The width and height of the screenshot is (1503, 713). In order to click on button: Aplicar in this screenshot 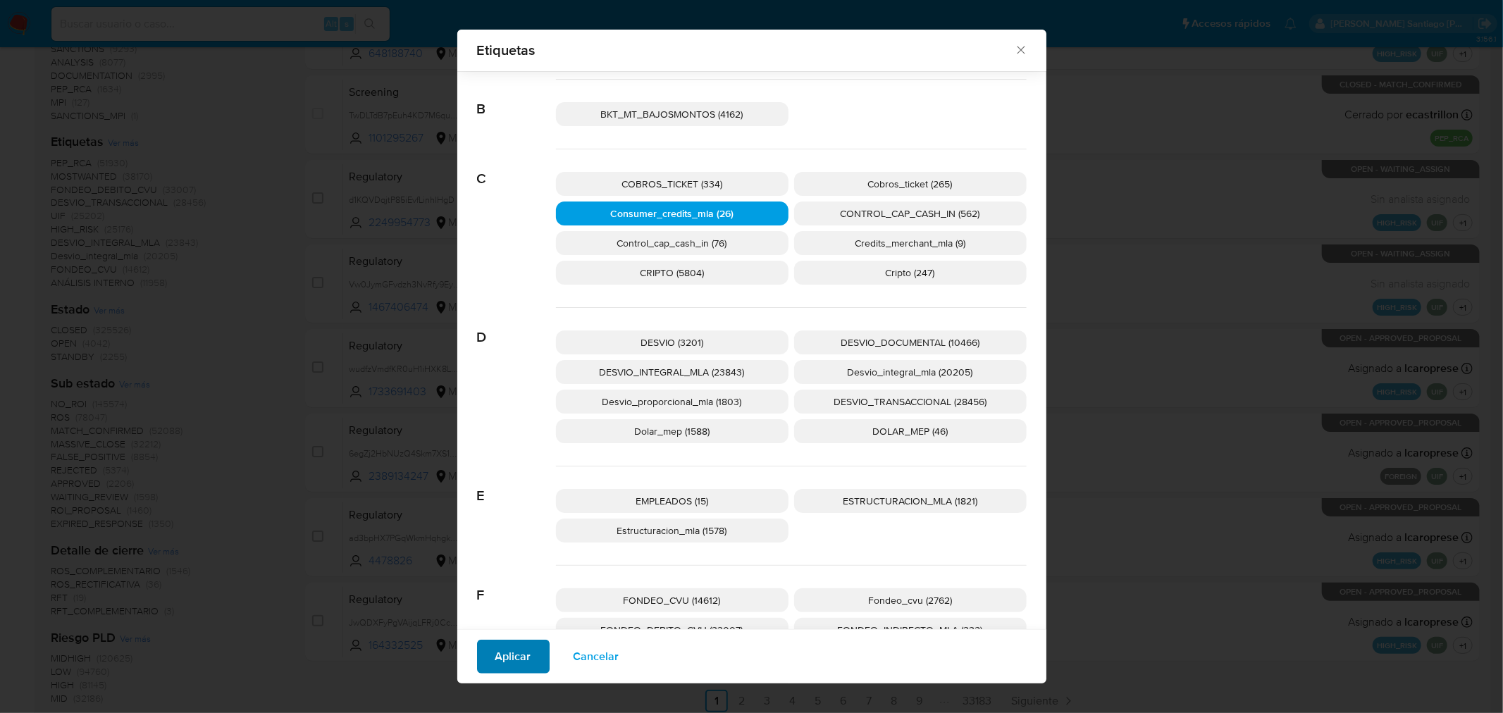, I will do `click(513, 657)`.